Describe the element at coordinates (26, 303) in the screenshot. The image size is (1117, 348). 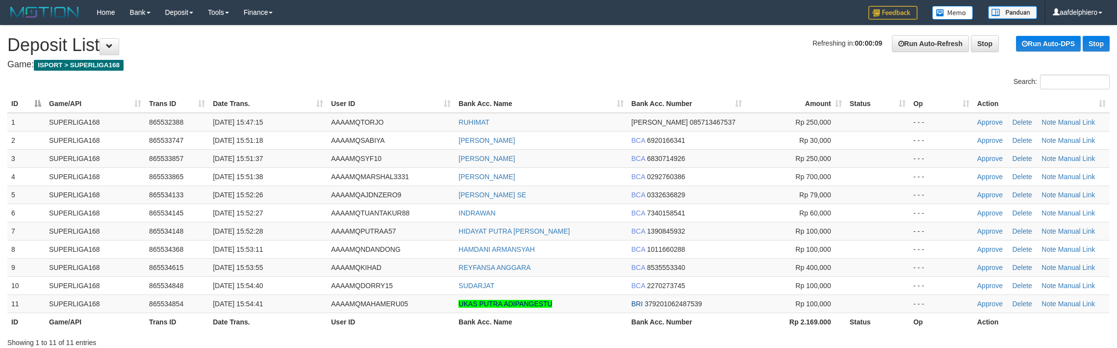
I see `td: 11` at that location.